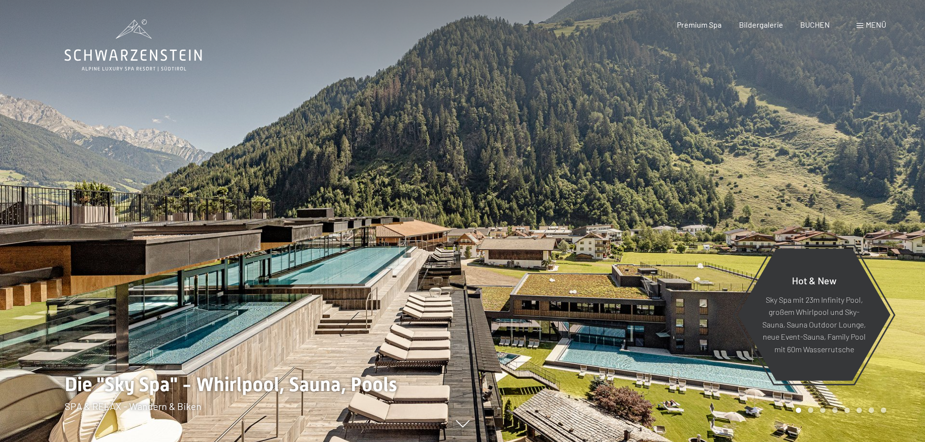 This screenshot has height=442, width=925. Describe the element at coordinates (699, 24) in the screenshot. I see `a: Premium Spa` at that location.